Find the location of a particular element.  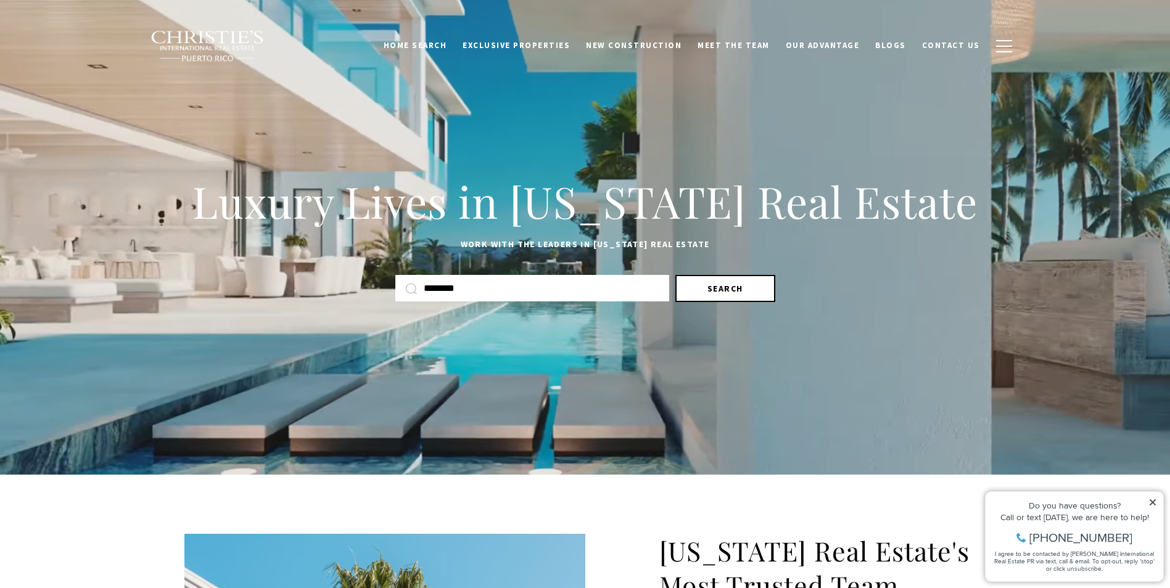

a: Home Search is located at coordinates (415, 46).